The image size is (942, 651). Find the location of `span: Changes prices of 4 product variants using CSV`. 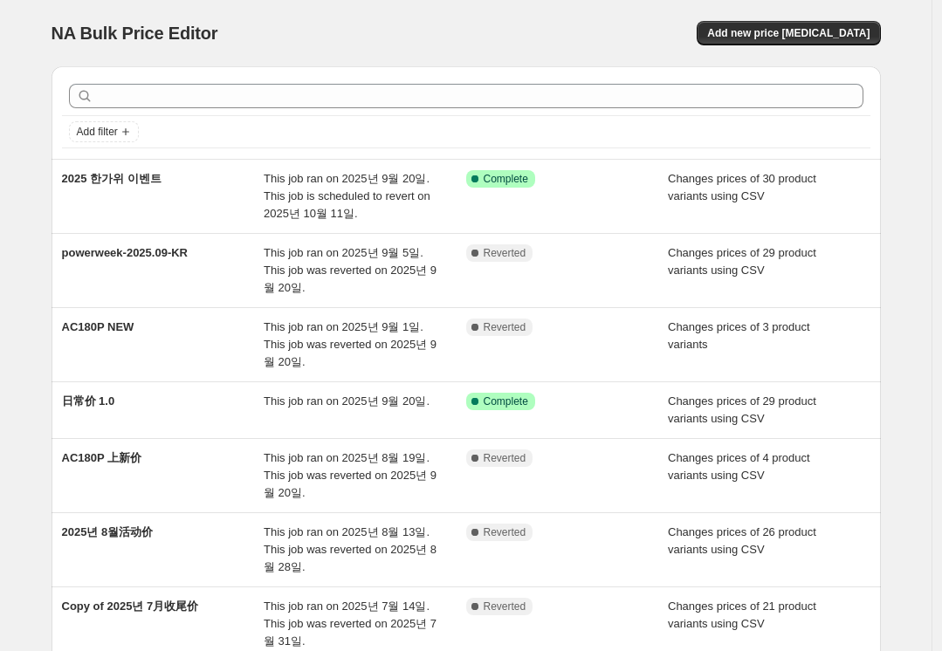

span: Changes prices of 4 product variants using CSV is located at coordinates (739, 466).